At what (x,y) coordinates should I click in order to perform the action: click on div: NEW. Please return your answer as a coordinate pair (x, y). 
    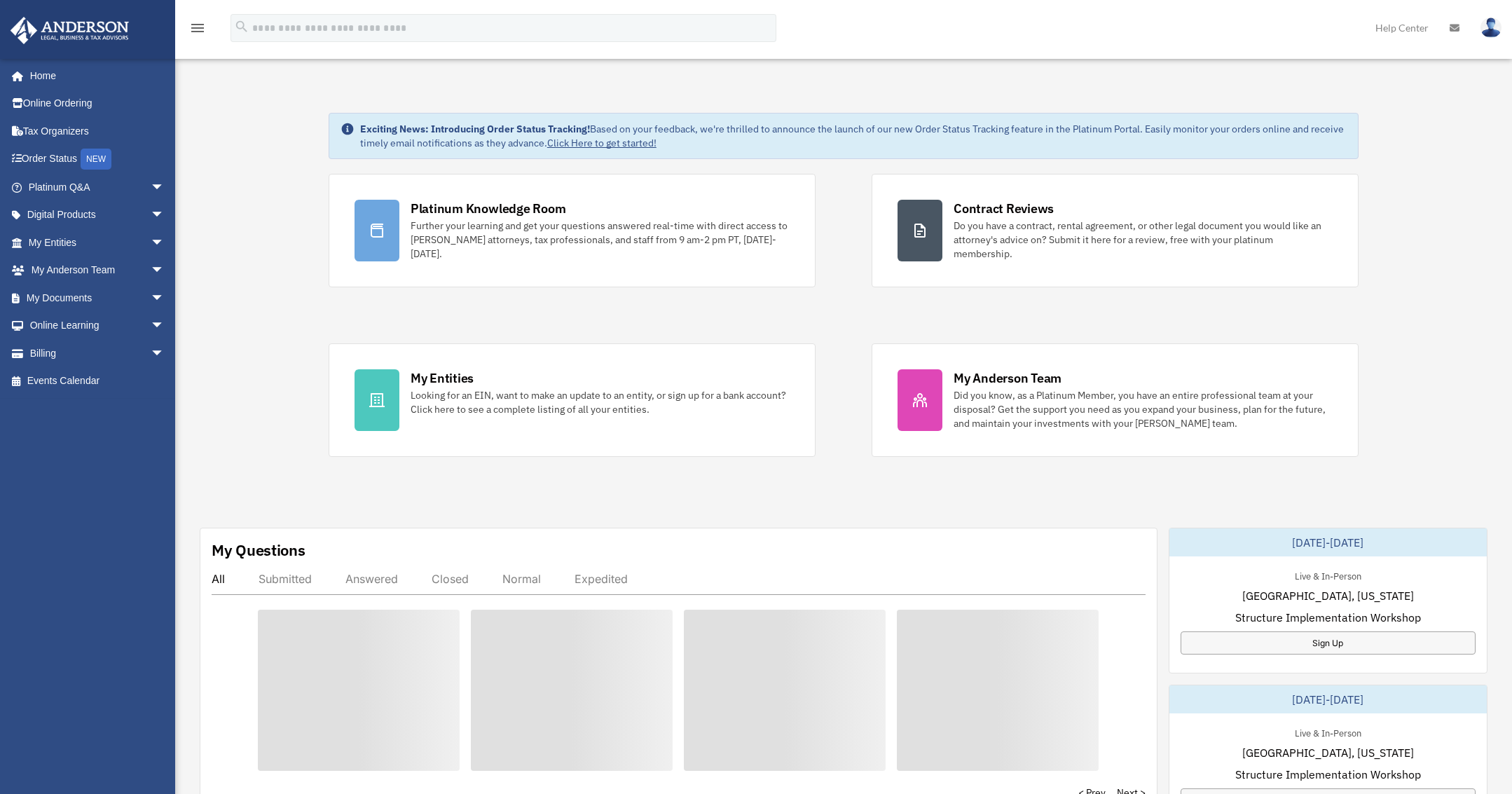
    Looking at the image, I should click on (96, 159).